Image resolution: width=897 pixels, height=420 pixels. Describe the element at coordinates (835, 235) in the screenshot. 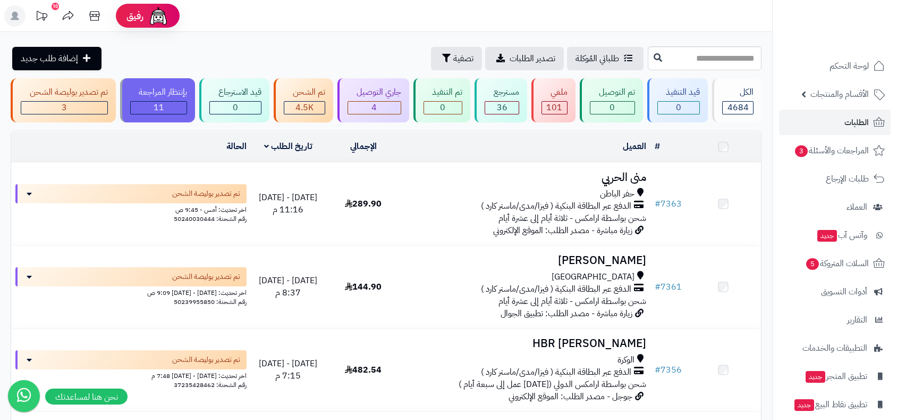

I see `a: وآتس آبجديد` at that location.